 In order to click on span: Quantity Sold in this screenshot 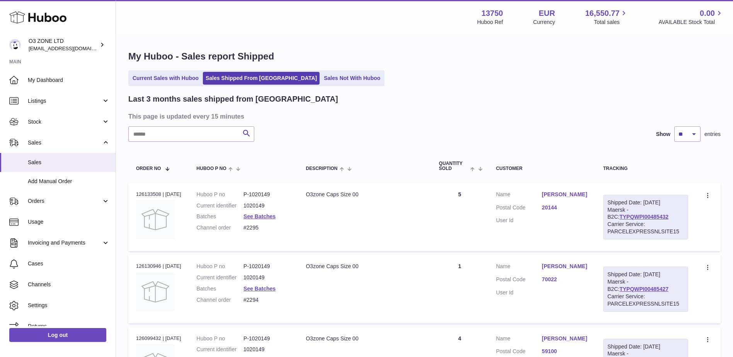, I will do `click(454, 166)`.